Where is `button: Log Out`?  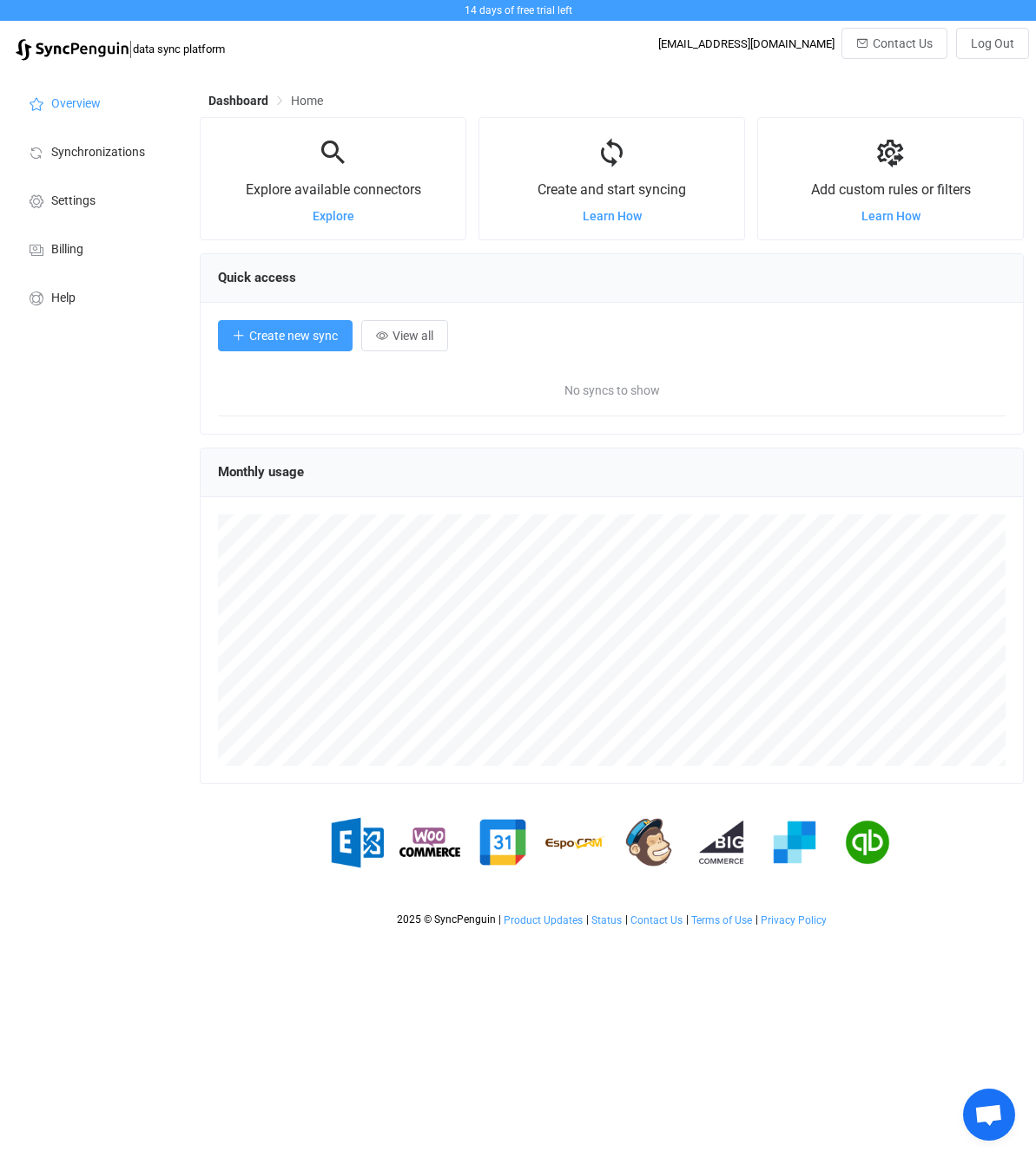 button: Log Out is located at coordinates (992, 44).